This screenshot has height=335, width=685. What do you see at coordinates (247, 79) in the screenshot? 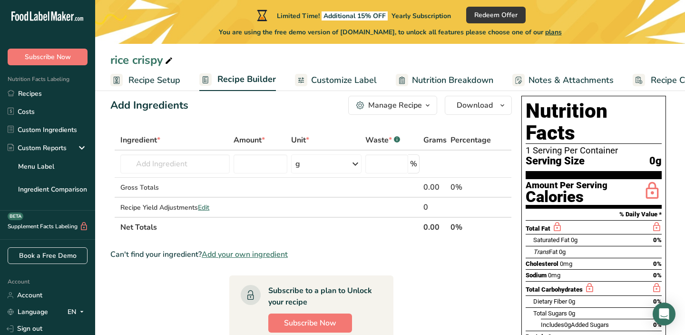
I see `span: Recipe Builder` at bounding box center [247, 79].